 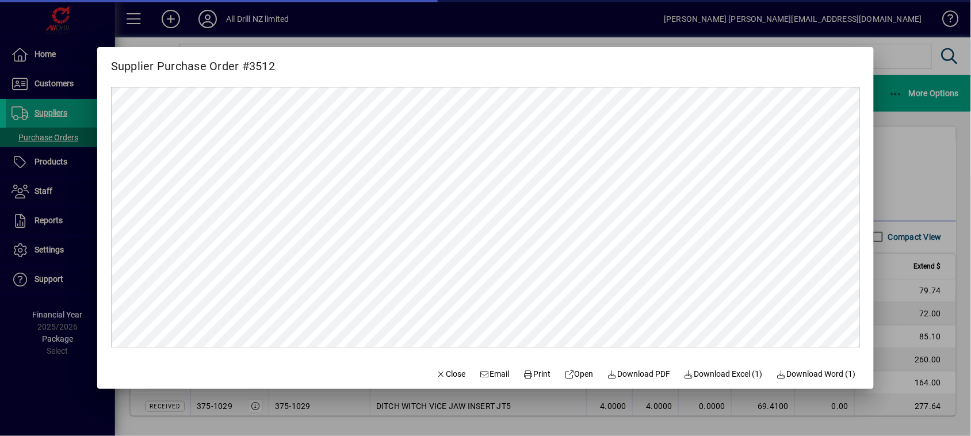 What do you see at coordinates (816, 374) in the screenshot?
I see `button: Download Word (1)` at bounding box center [816, 374].